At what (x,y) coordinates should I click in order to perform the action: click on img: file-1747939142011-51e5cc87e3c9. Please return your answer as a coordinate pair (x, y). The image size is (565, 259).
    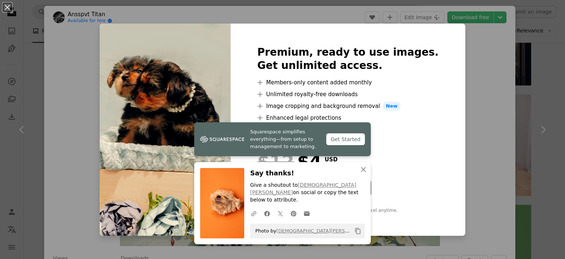
    Looking at the image, I should click on (222, 139).